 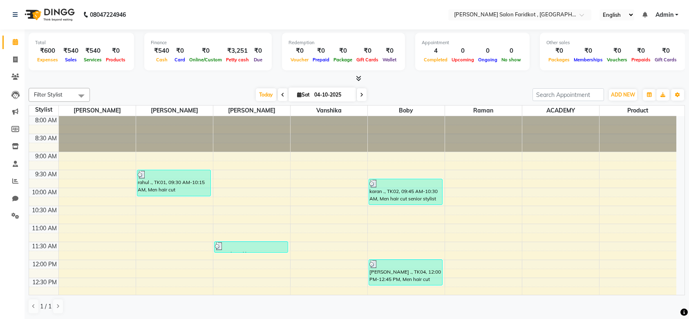 I want to click on span: Sales, so click(x=71, y=60).